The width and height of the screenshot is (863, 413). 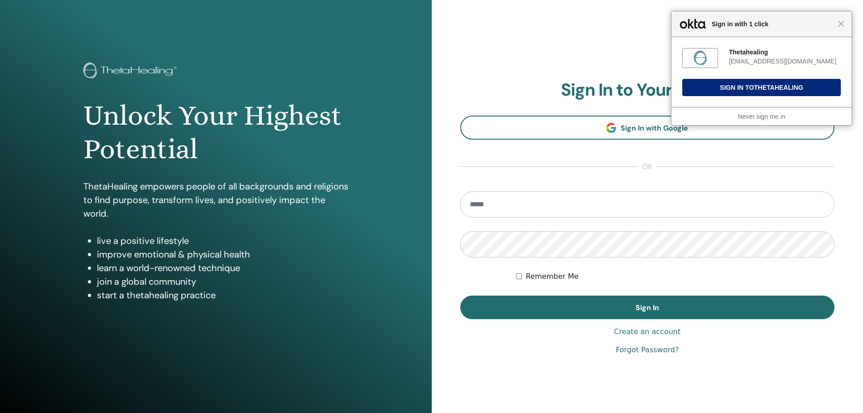 What do you see at coordinates (222, 254) in the screenshot?
I see `li: improve emotional & physical health` at bounding box center [222, 254].